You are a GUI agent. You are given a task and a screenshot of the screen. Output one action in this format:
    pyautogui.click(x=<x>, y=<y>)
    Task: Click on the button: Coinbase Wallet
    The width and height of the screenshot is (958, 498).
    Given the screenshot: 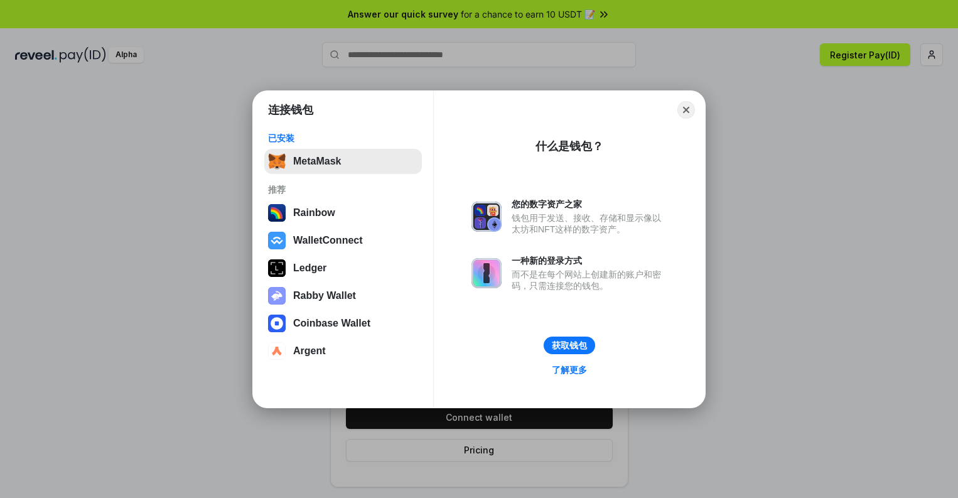 What is the action you would take?
    pyautogui.click(x=343, y=323)
    